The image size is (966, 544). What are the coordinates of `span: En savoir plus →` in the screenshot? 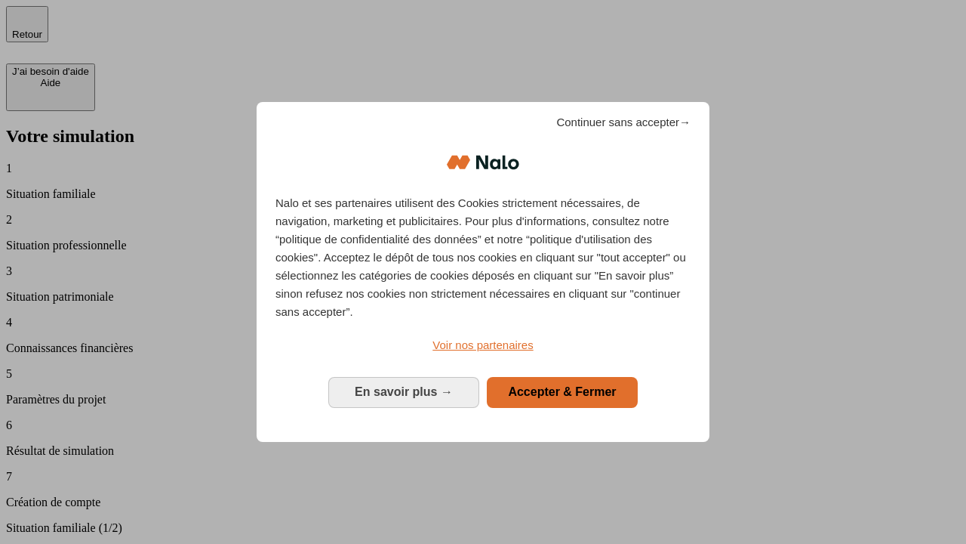 It's located at (404, 391).